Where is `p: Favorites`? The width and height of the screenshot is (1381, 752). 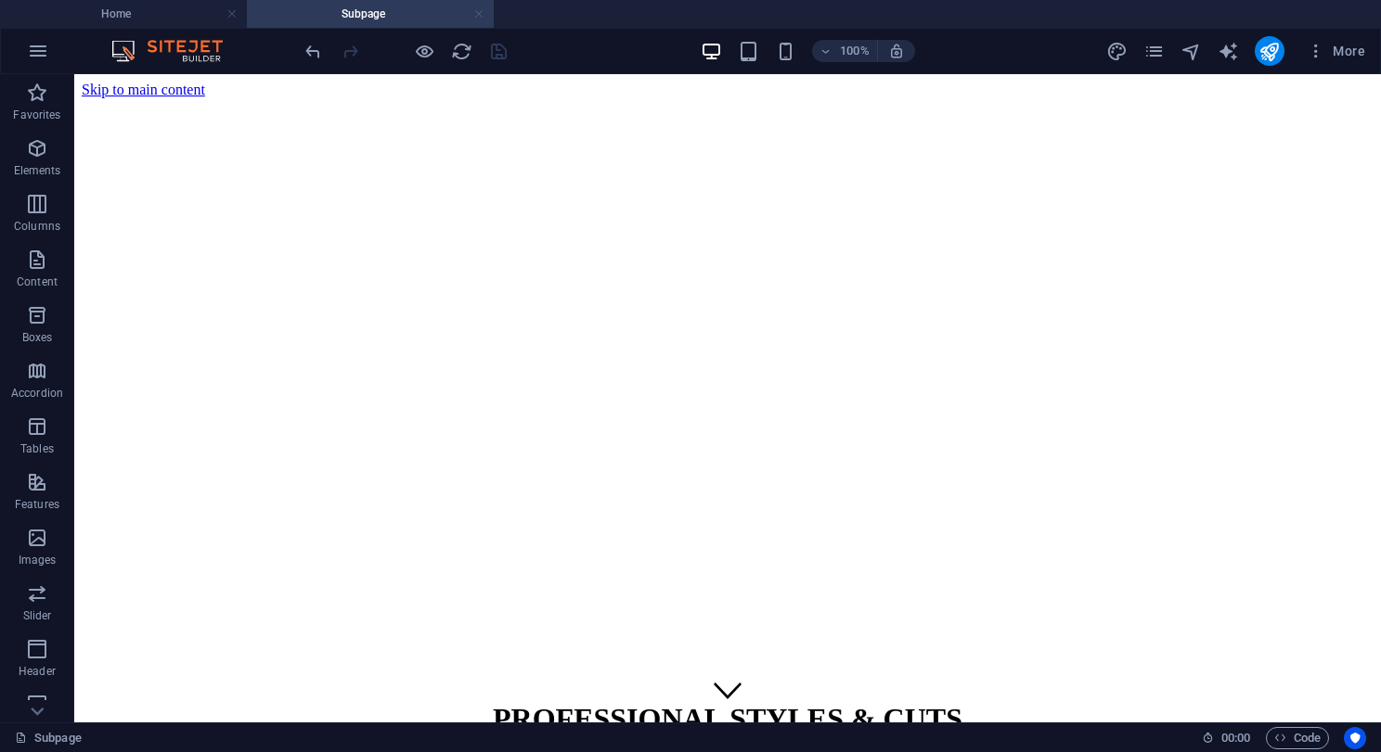 p: Favorites is located at coordinates (36, 115).